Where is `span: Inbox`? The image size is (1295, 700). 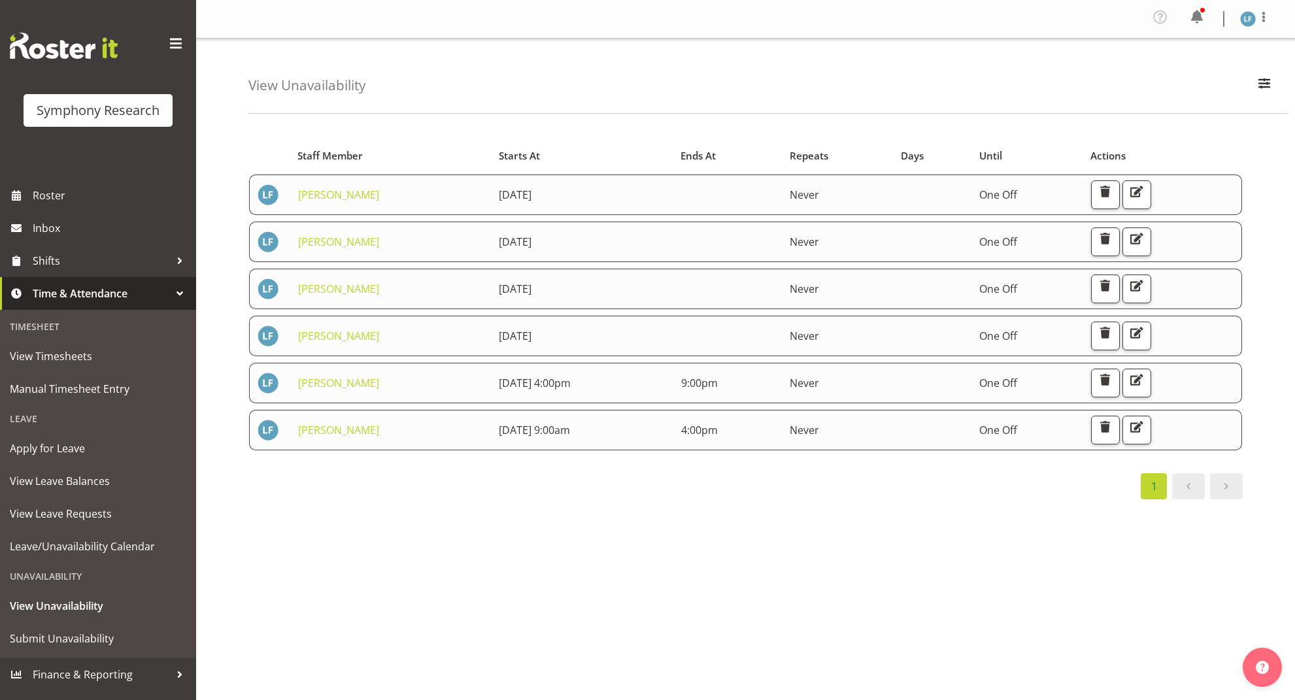 span: Inbox is located at coordinates (111, 228).